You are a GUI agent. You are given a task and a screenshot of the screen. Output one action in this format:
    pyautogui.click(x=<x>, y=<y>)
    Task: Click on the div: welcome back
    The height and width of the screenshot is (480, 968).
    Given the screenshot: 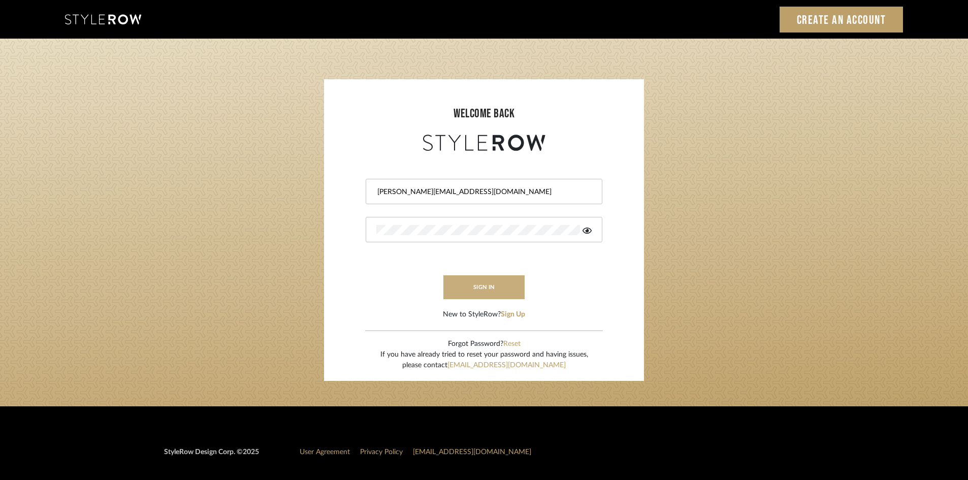 What is the action you would take?
    pyautogui.click(x=484, y=114)
    